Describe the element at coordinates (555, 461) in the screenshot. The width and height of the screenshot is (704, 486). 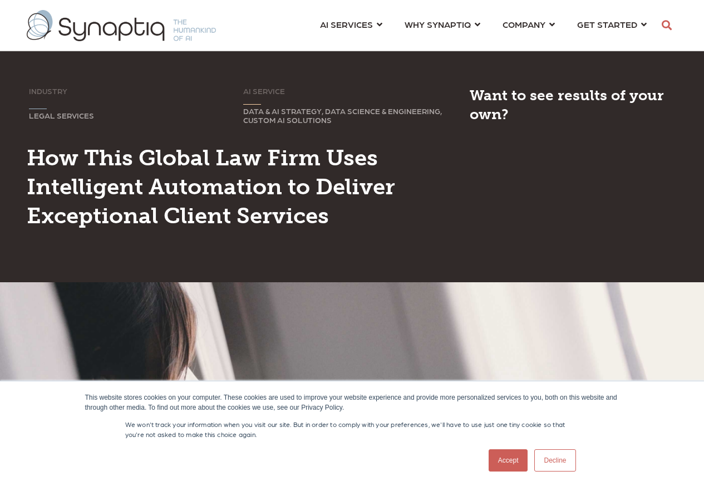
I see `a: Decline` at that location.